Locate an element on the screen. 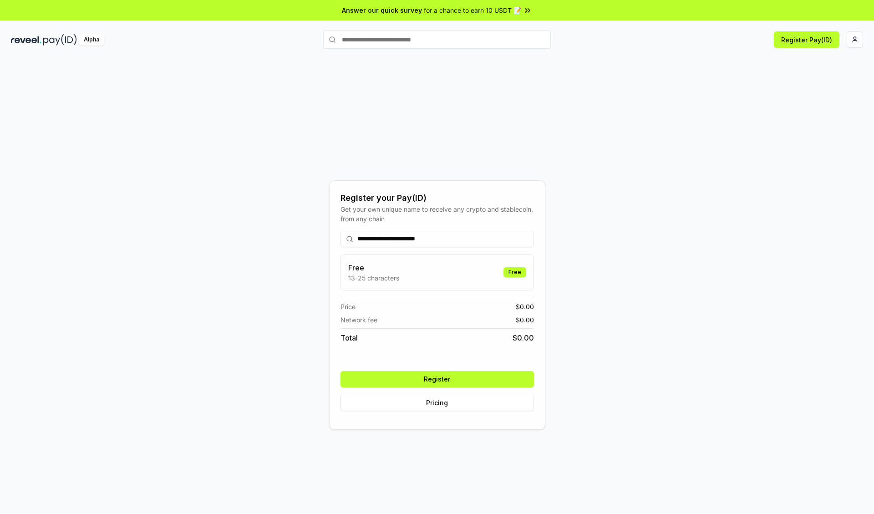 Image resolution: width=874 pixels, height=514 pixels. button: Pricing is located at coordinates (437, 403).